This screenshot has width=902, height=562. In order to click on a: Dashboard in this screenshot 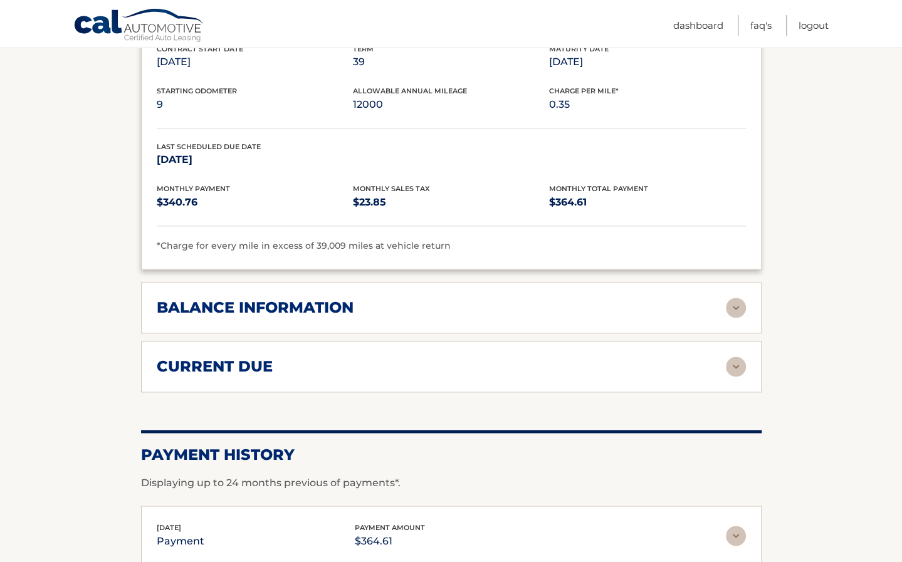, I will do `click(698, 25)`.